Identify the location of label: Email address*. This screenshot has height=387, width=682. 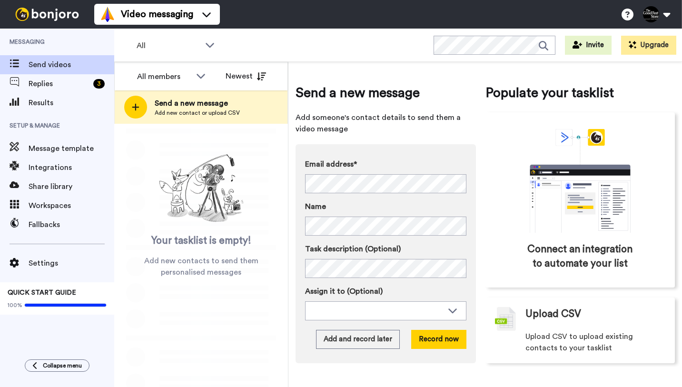
(385, 164).